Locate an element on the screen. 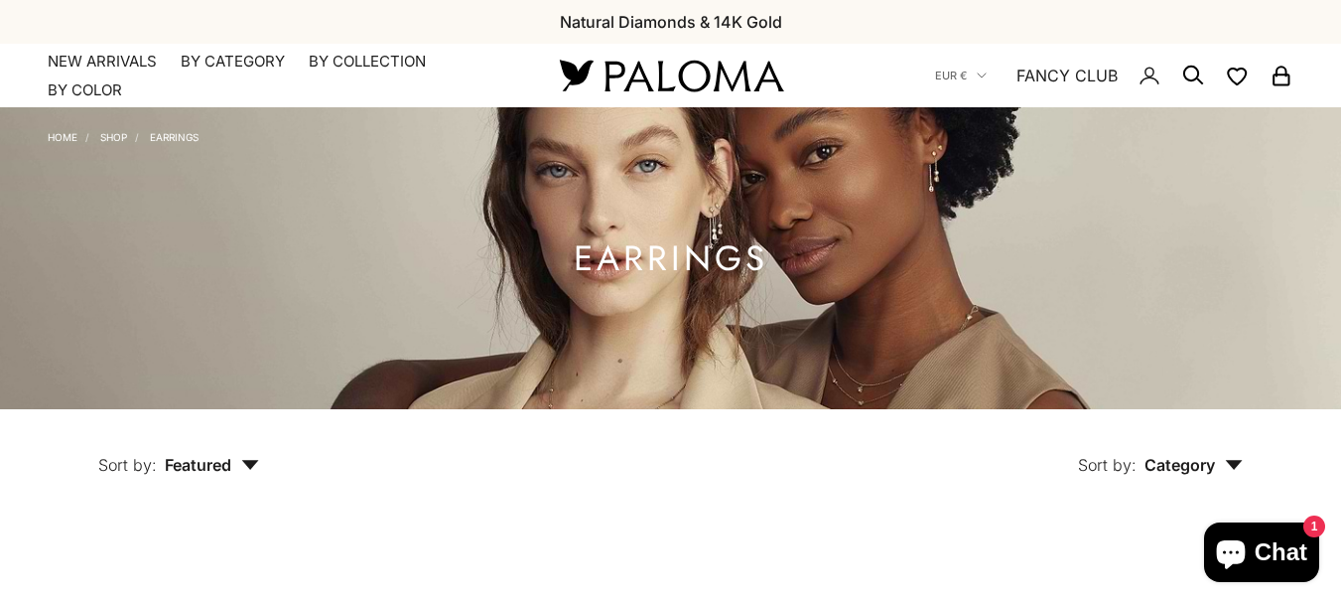  span: Featured is located at coordinates (212, 465).